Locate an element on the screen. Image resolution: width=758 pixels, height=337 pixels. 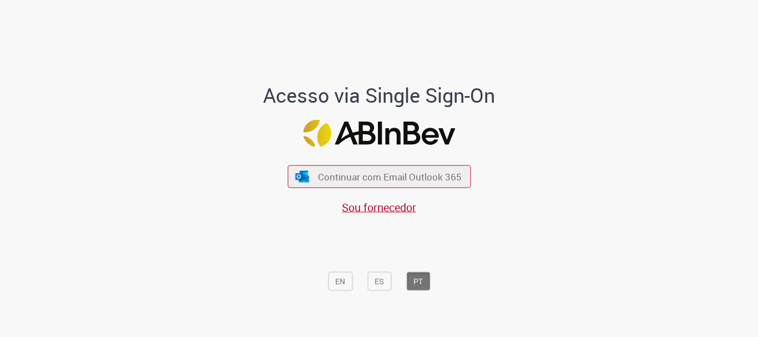
img: ícone Azure/Microsoft 360 is located at coordinates (302, 176).